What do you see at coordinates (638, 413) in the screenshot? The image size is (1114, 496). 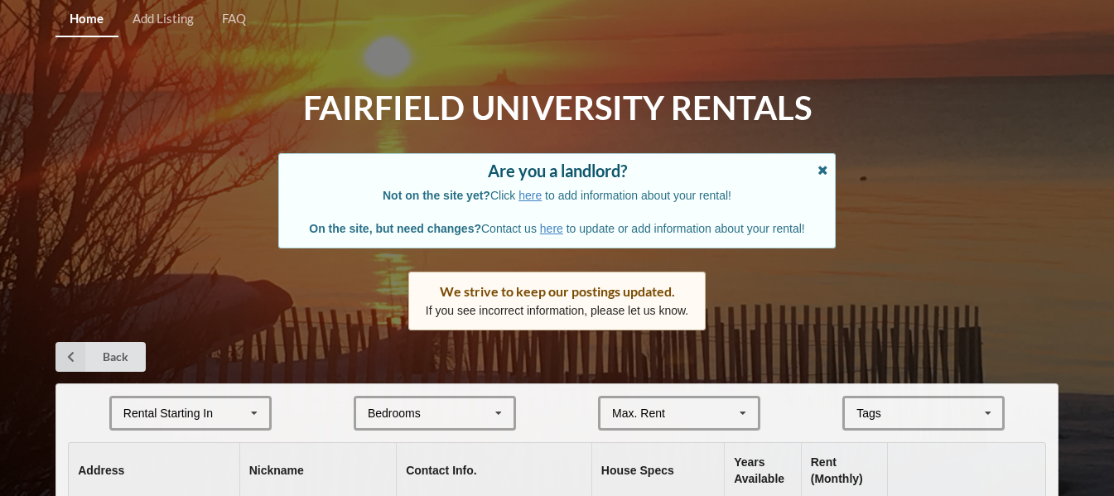 I see `div: Max. Rent` at bounding box center [638, 413].